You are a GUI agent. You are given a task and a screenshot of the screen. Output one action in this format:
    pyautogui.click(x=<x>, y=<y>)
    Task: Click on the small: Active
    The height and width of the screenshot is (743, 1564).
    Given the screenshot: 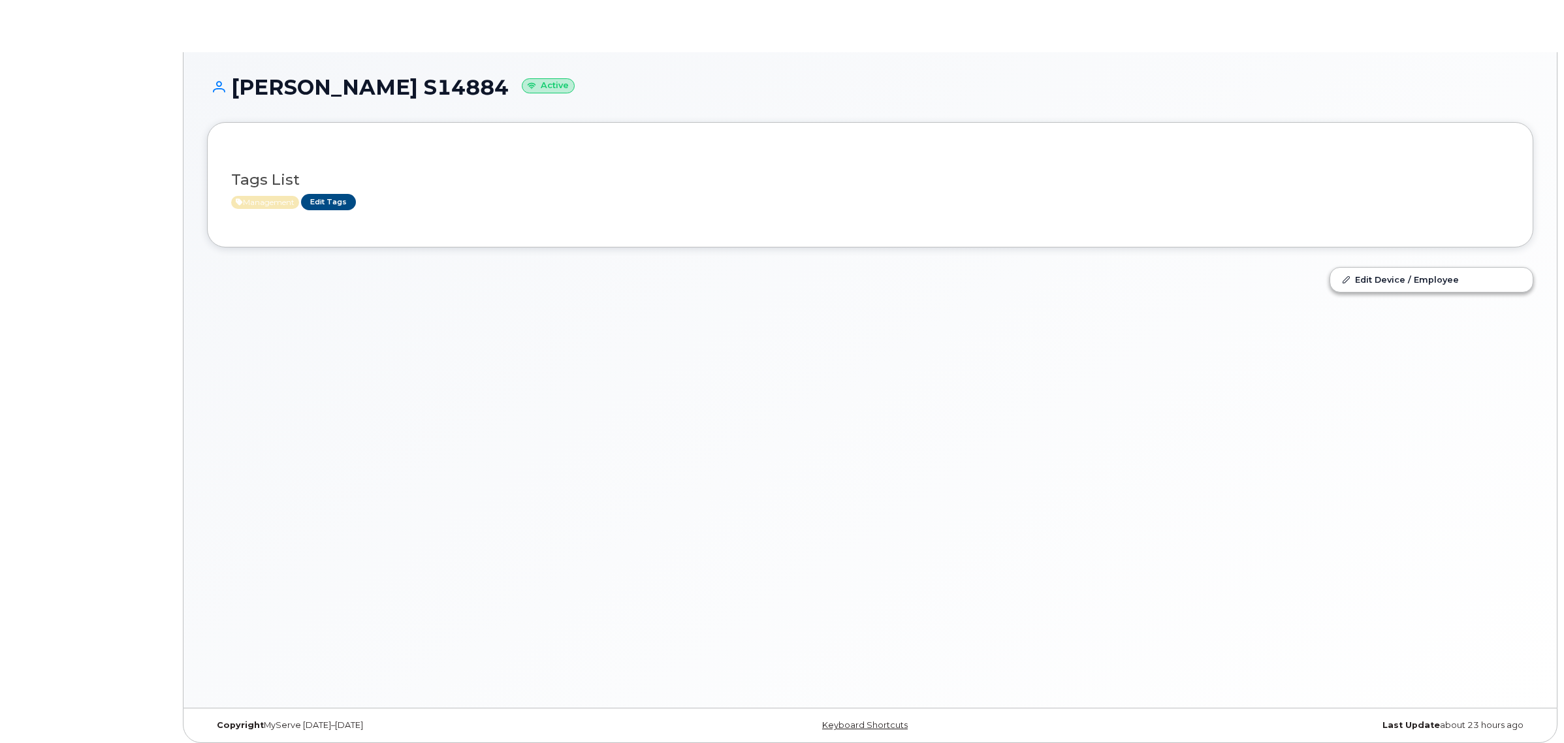 What is the action you would take?
    pyautogui.click(x=548, y=86)
    